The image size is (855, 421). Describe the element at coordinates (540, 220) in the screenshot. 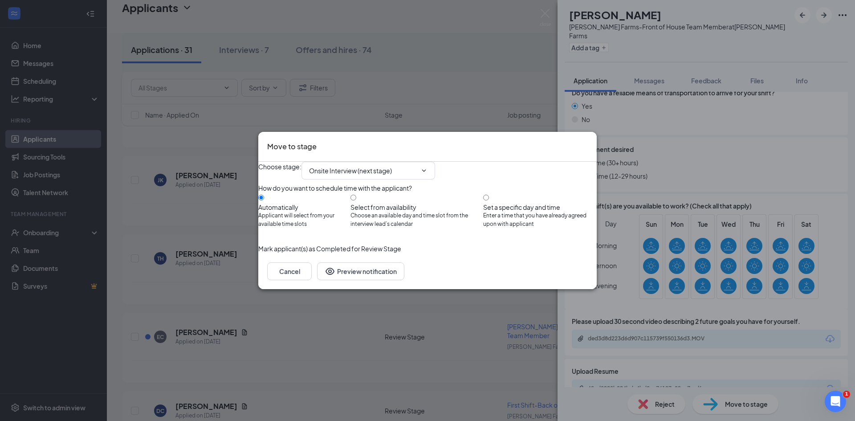

I see `span: Enter a time that you have already agreed upon with applicant` at that location.